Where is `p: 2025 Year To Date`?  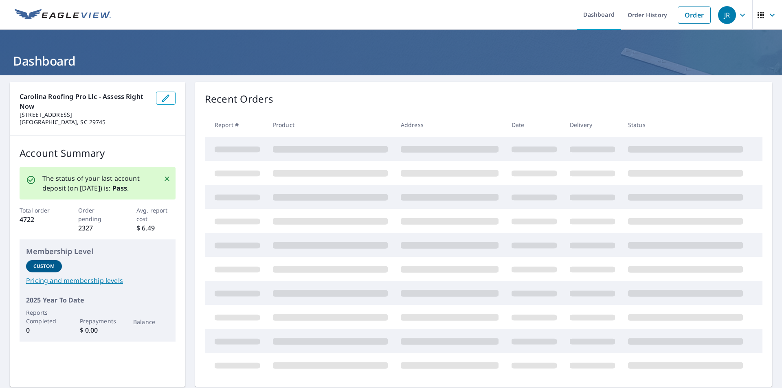
p: 2025 Year To Date is located at coordinates (97, 300).